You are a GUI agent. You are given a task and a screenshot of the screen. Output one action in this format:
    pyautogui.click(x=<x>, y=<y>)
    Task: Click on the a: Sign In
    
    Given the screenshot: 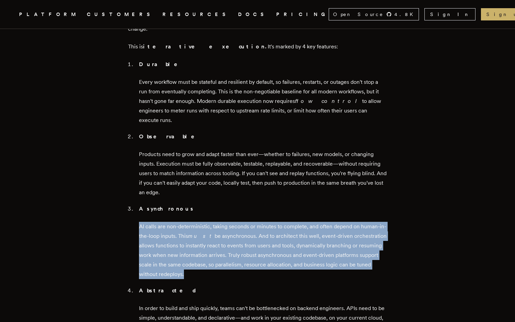 What is the action you would take?
    pyautogui.click(x=450, y=14)
    